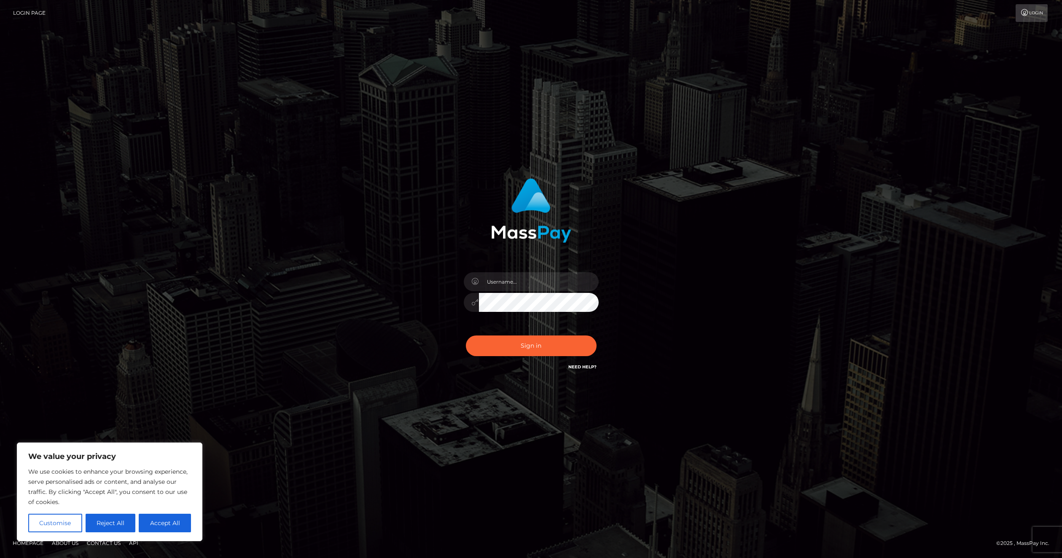 This screenshot has width=1062, height=558. I want to click on a: Homepage, so click(28, 543).